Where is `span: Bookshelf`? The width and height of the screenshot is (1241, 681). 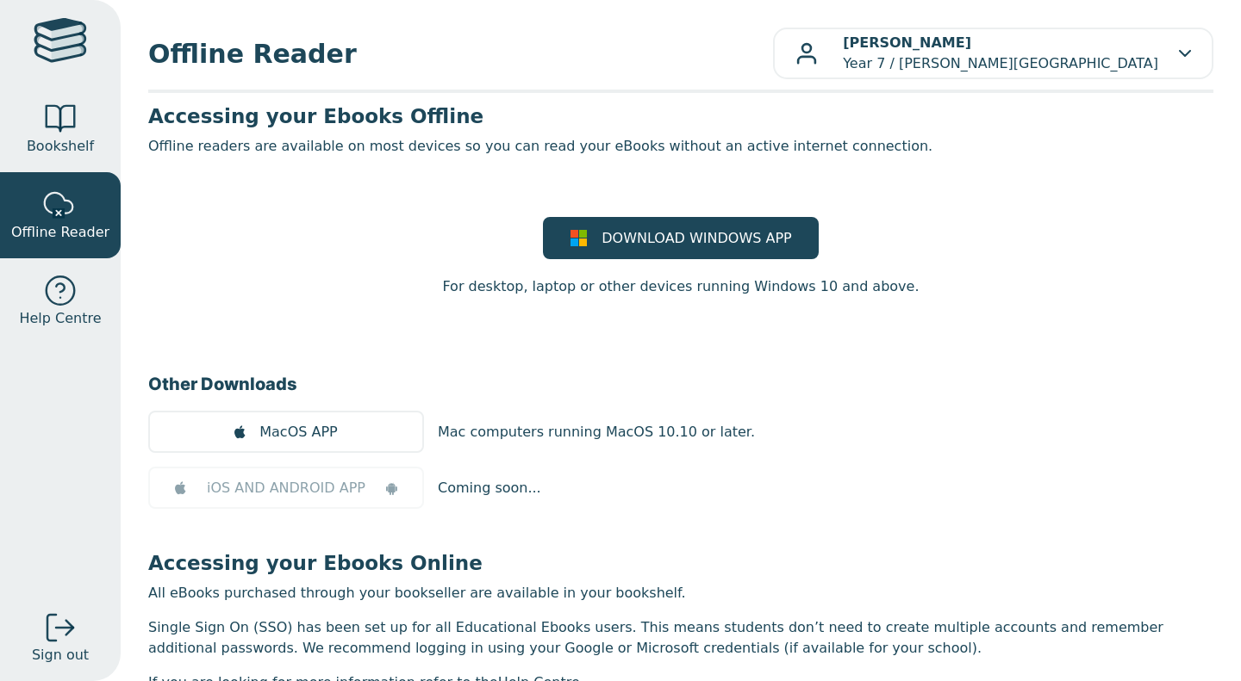
span: Bookshelf is located at coordinates (60, 146).